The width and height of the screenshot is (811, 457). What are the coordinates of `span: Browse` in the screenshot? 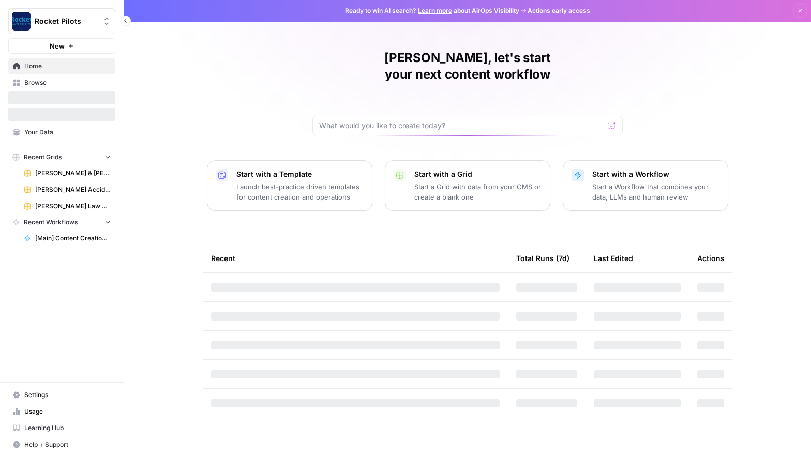 It's located at (67, 83).